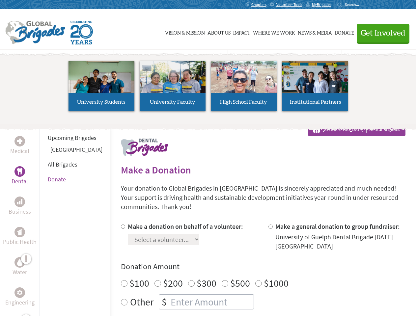 Image resolution: width=416 pixels, height=316 pixels. What do you see at coordinates (20, 202) in the screenshot?
I see `img: Business` at bounding box center [20, 202].